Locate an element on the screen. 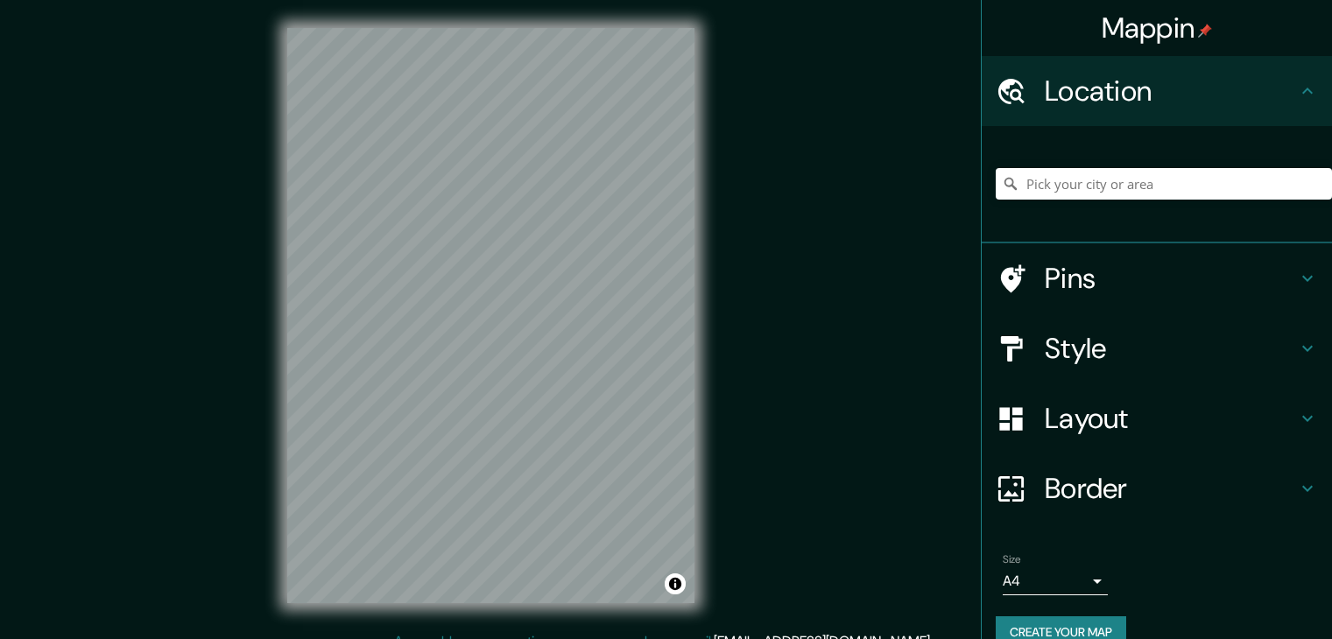  div: Pins is located at coordinates (1157, 279).